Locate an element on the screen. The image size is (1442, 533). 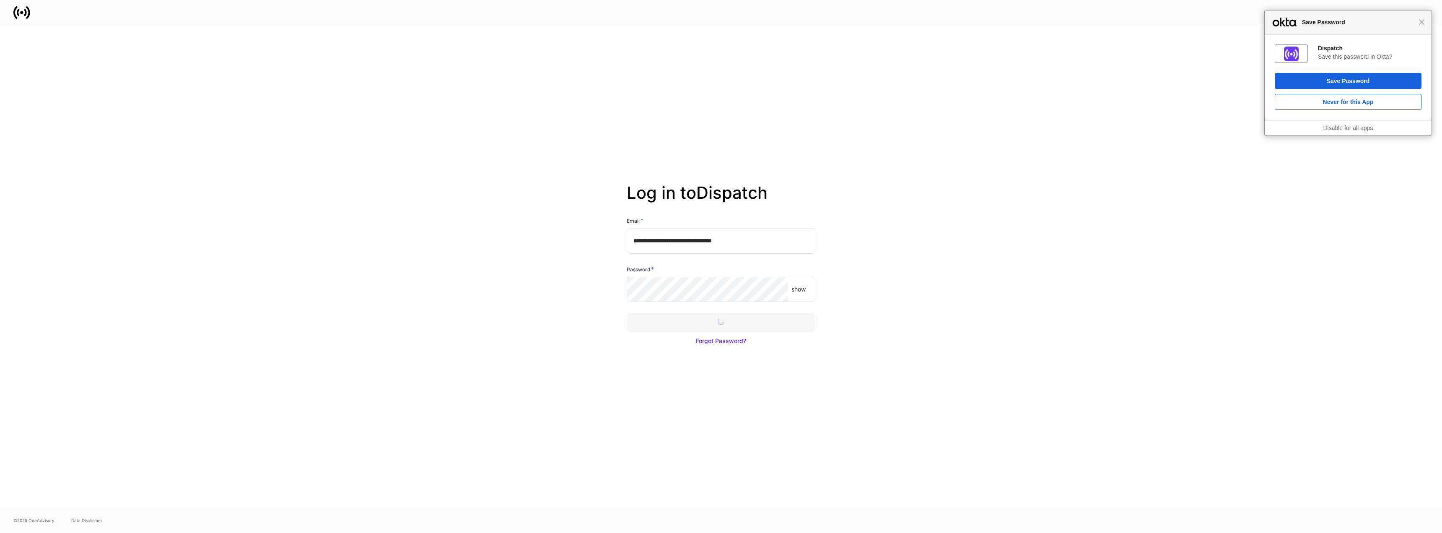
a: Disable for all apps is located at coordinates (1348, 128).